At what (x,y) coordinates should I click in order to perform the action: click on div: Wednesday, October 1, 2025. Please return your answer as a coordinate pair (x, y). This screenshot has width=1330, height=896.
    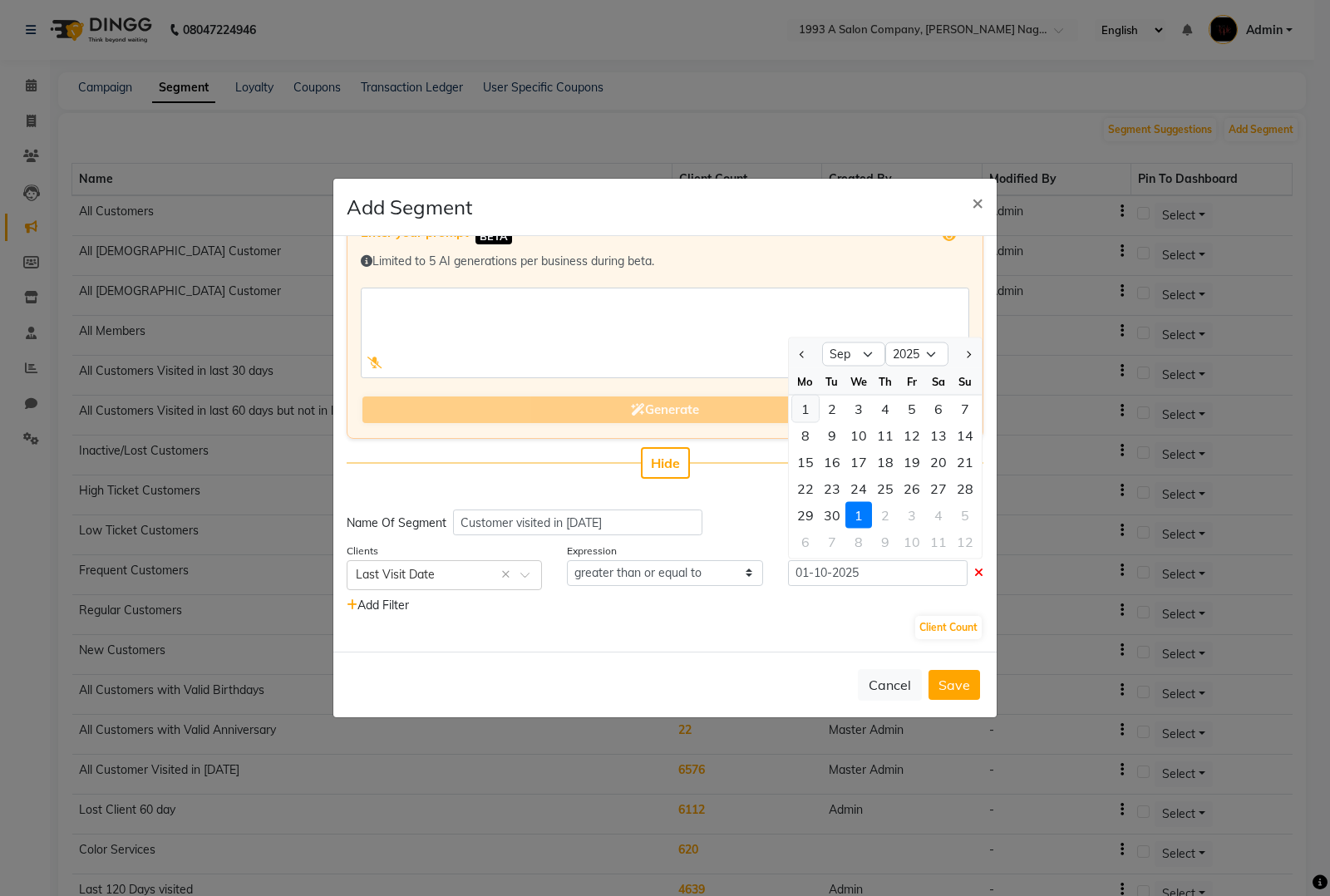
    Looking at the image, I should click on (859, 515).